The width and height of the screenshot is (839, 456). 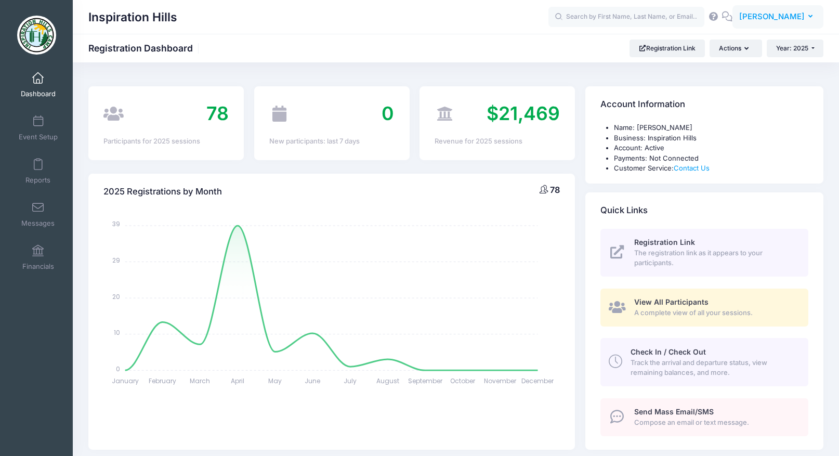 I want to click on li: Customer Service:, so click(x=711, y=168).